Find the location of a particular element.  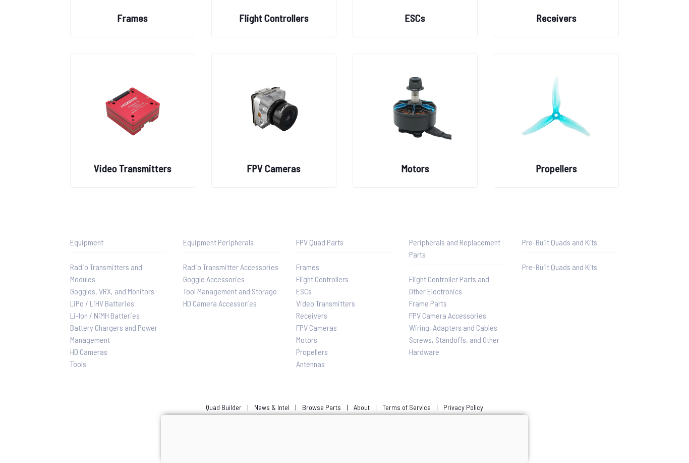

span: HD Camera Accessories is located at coordinates (220, 303).